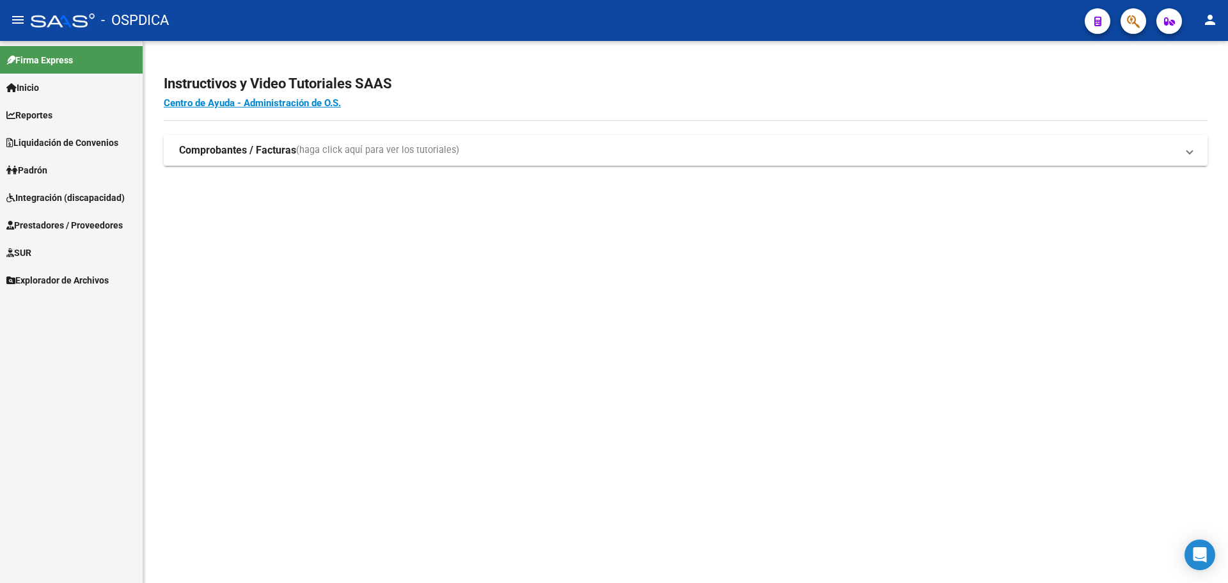  What do you see at coordinates (27, 170) in the screenshot?
I see `span: Padrón` at bounding box center [27, 170].